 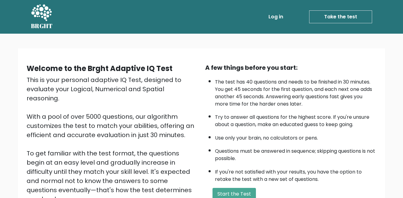 What do you see at coordinates (276, 17) in the screenshot?
I see `a: Log in` at bounding box center [276, 17].